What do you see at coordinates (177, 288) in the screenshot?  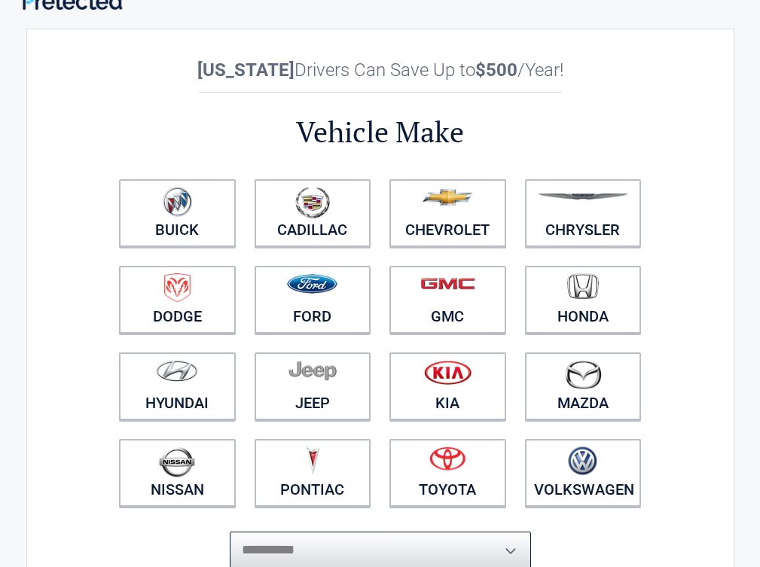 I see `img: dodge` at bounding box center [177, 288].